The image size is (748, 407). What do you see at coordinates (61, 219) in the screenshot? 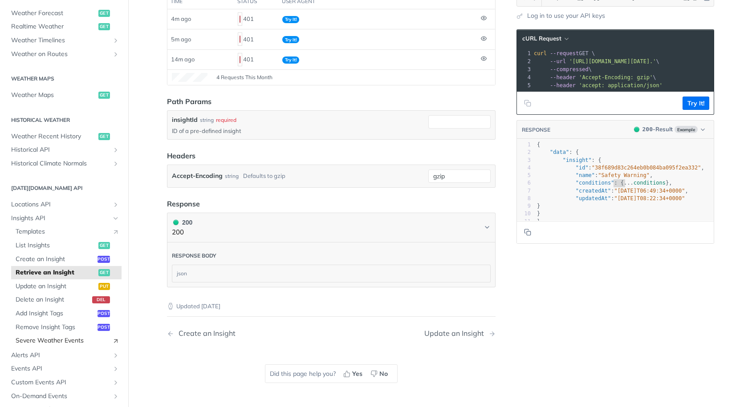
I see `span: Insights API` at bounding box center [61, 219].